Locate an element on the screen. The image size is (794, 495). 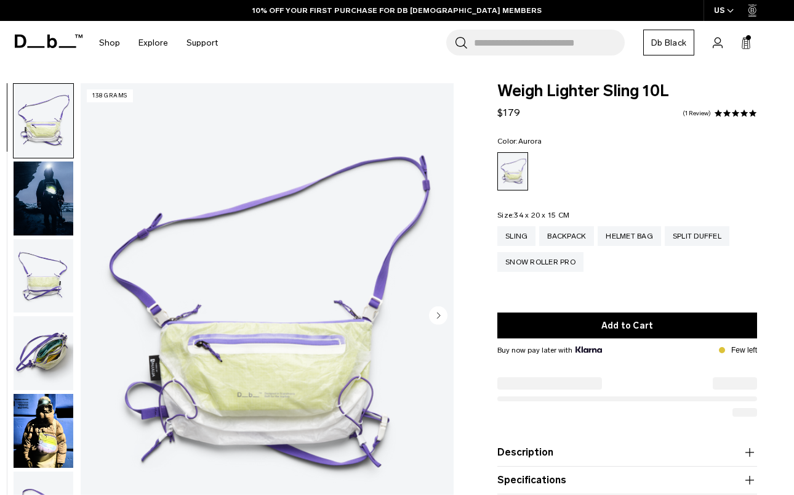
button: Description is located at coordinates (628, 452).